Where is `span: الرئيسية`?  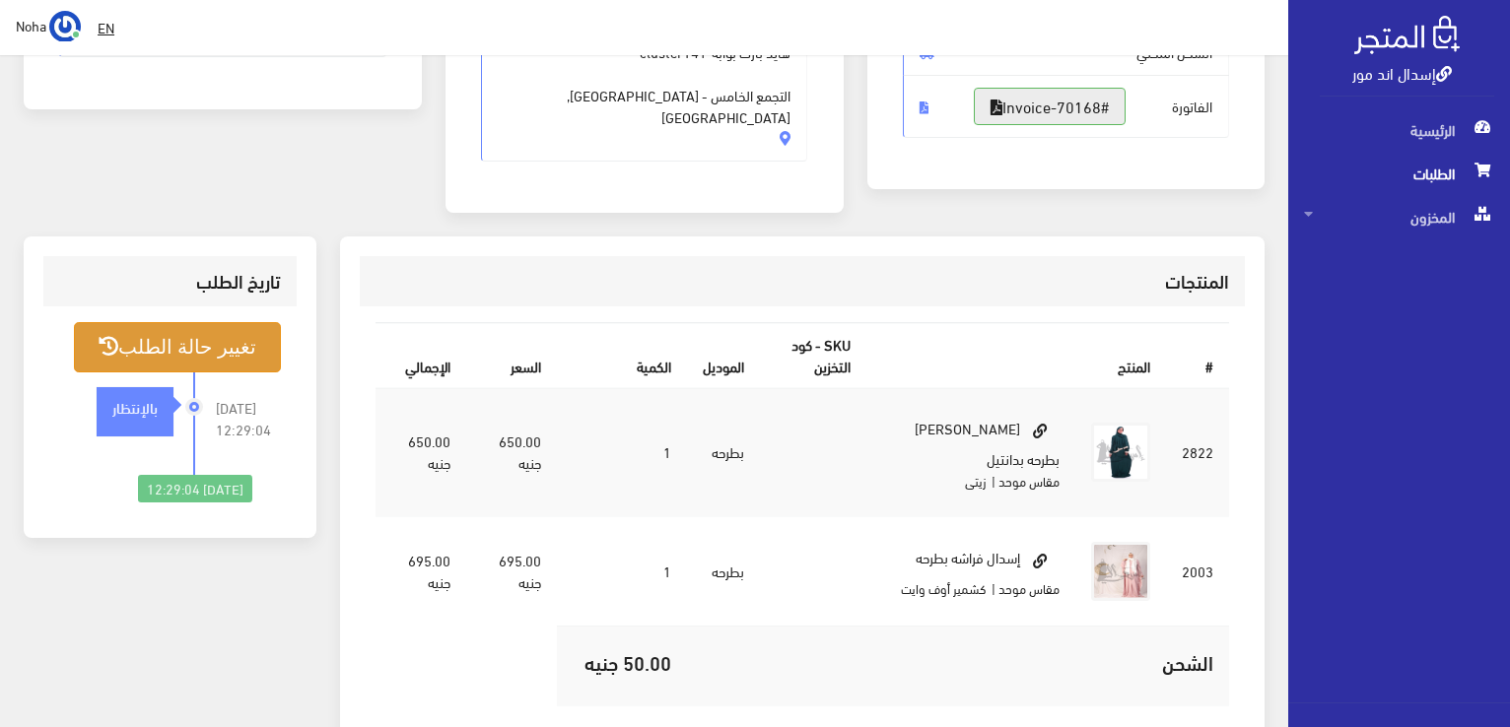
span: الرئيسية is located at coordinates (1398, 130).